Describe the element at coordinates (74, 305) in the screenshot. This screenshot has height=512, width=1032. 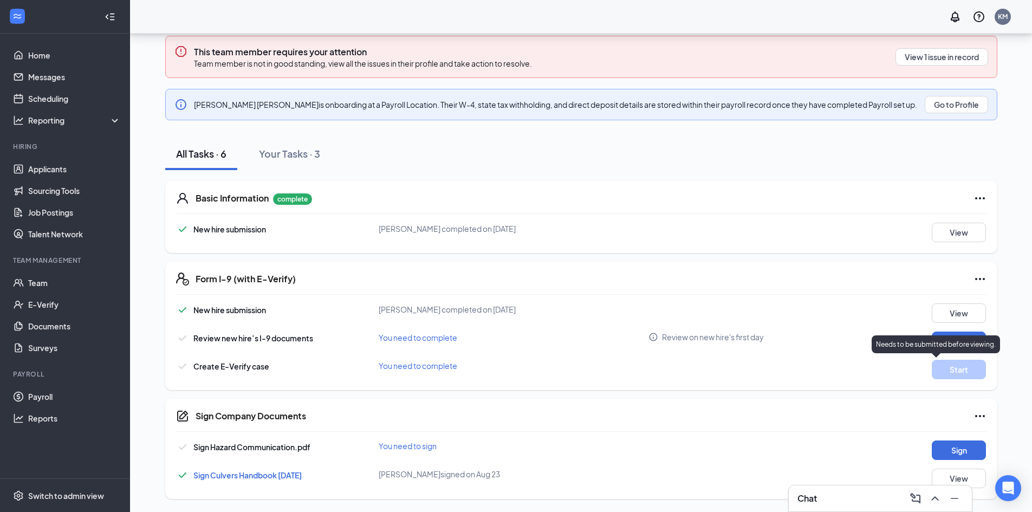
I see `a: E-Verify` at that location.